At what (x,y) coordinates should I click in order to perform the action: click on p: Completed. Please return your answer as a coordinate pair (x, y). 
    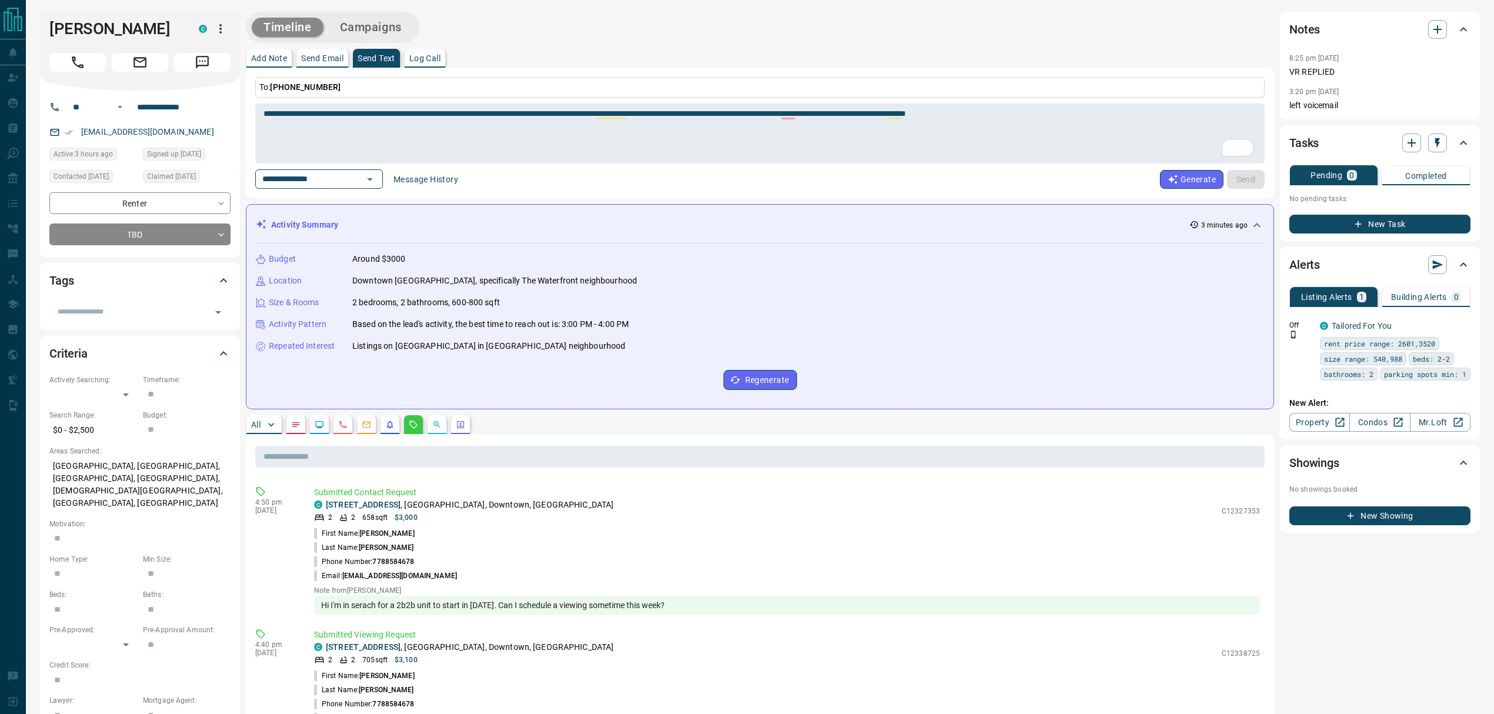
    Looking at the image, I should click on (1426, 176).